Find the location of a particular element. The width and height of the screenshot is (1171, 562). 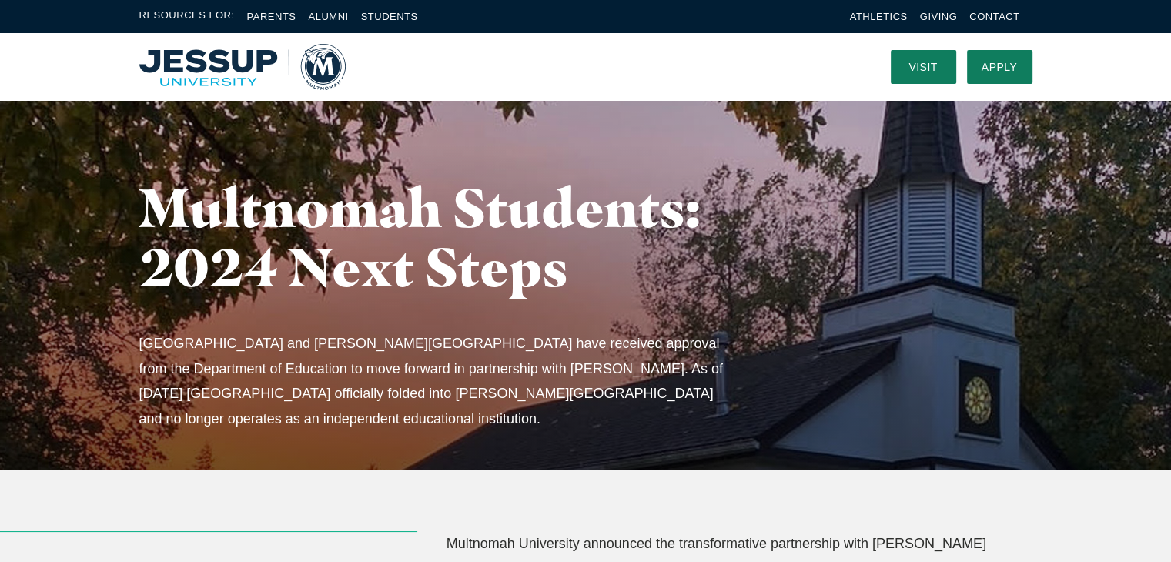

h1: Multnomah Students: 2024 Next Steps is located at coordinates (451, 237).